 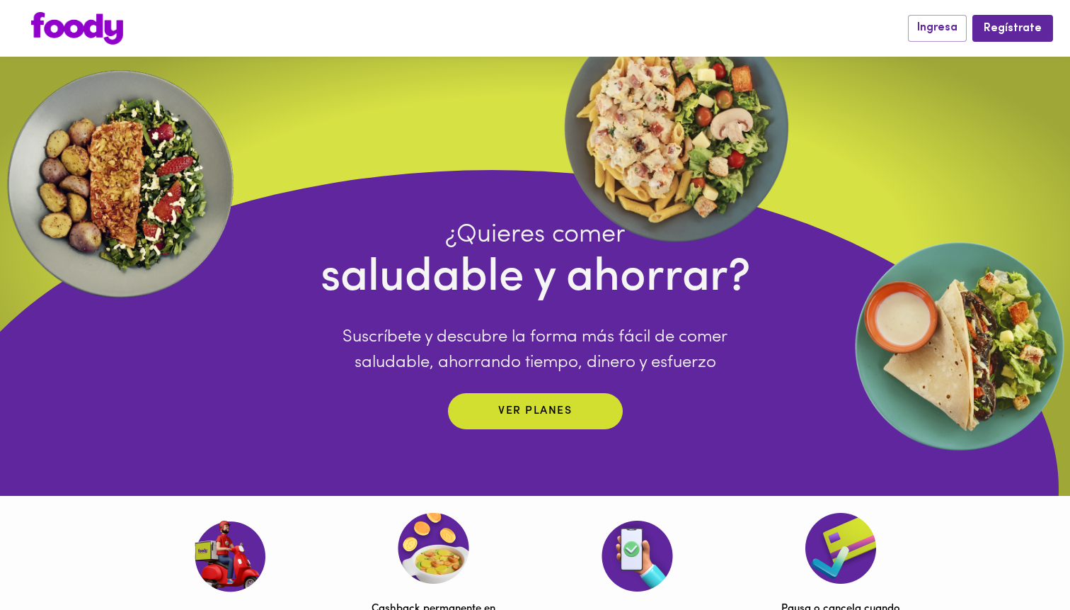 What do you see at coordinates (937, 28) in the screenshot?
I see `button: Ingresa` at bounding box center [937, 28].